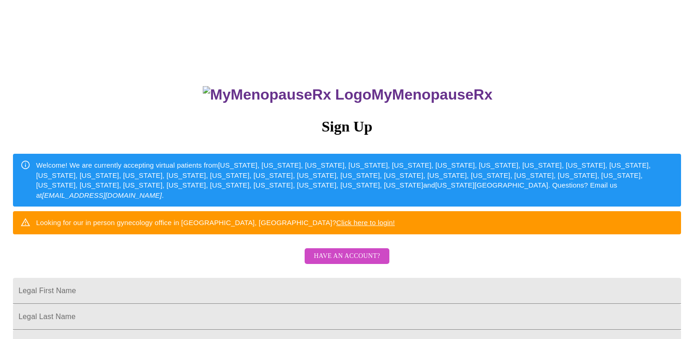 The height and width of the screenshot is (339, 694). I want to click on img: MyMenopauseRx Logo, so click(287, 94).